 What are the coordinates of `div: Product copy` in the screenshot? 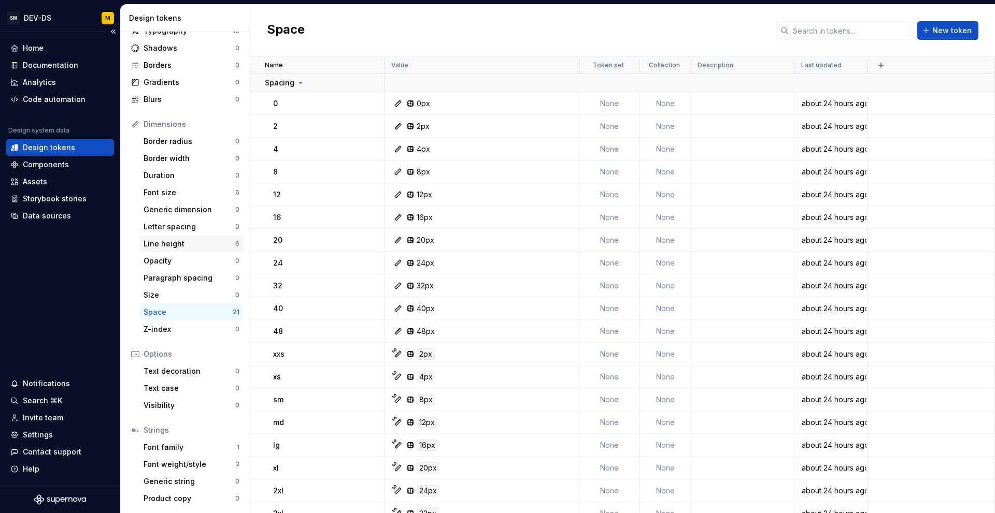 It's located at (189, 499).